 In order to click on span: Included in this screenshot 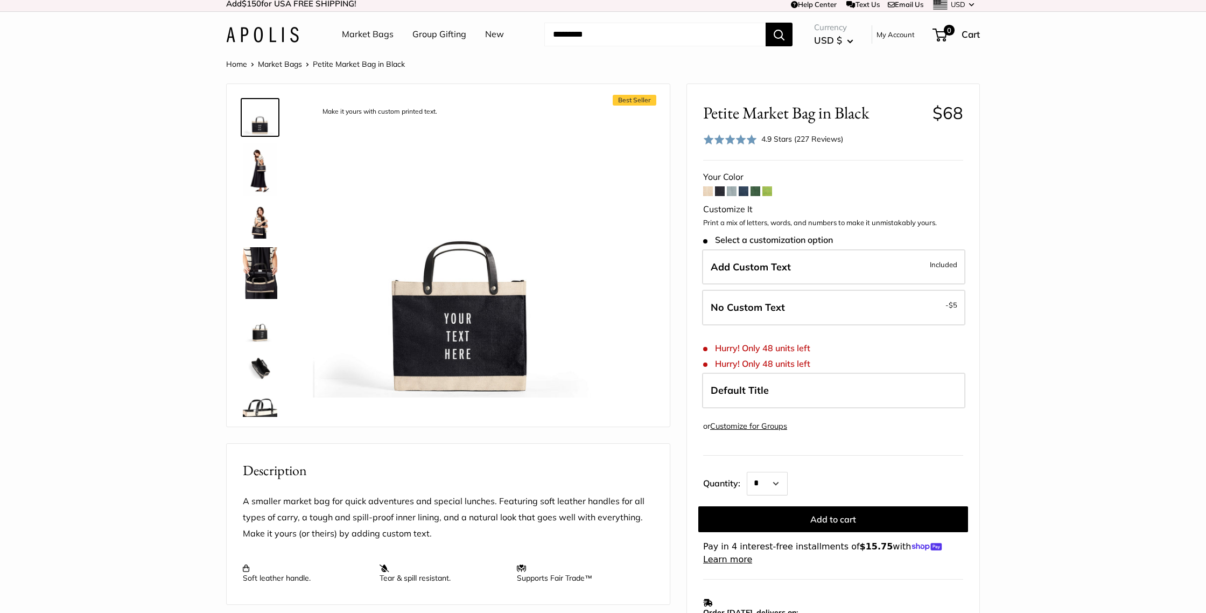, I will do `click(944, 264)`.